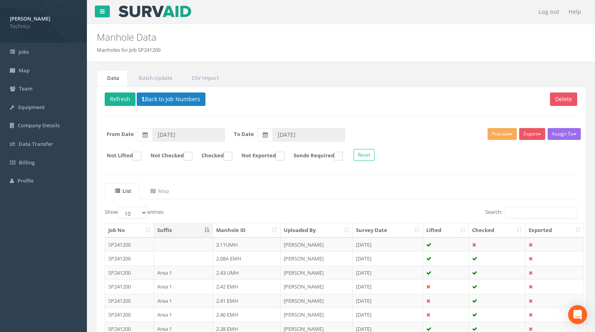 The width and height of the screenshot is (595, 332). What do you see at coordinates (159, 191) in the screenshot?
I see `a: Map` at bounding box center [159, 191].